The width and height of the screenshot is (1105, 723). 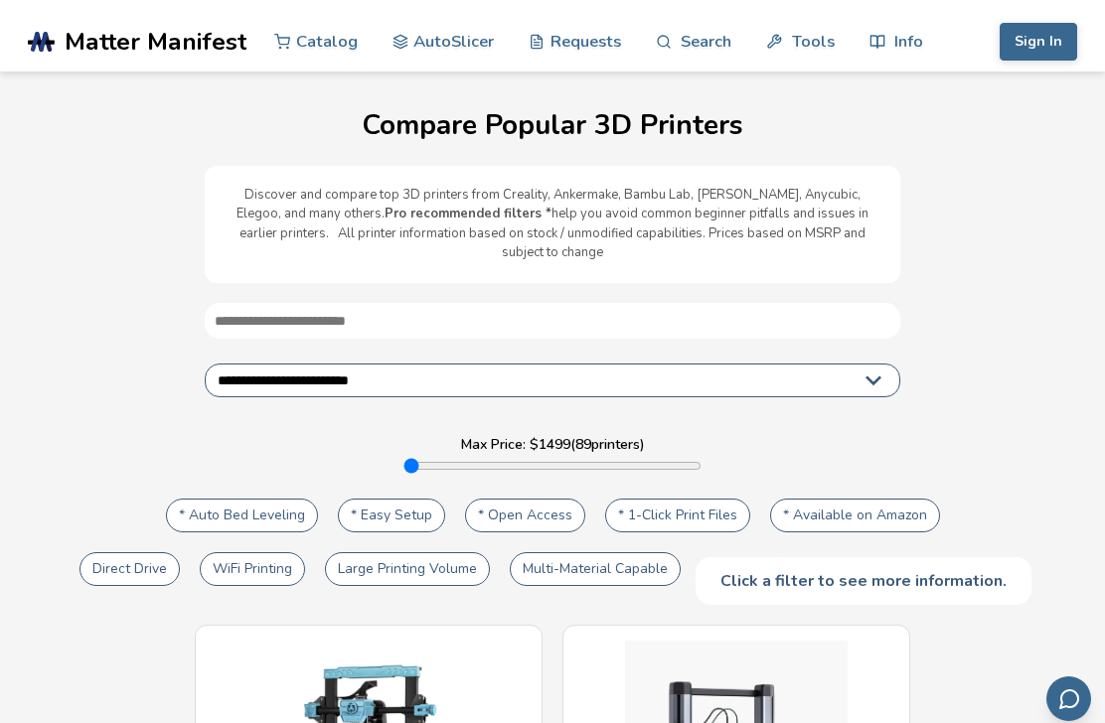 I want to click on button: Multi-Material Capable, so click(x=595, y=557).